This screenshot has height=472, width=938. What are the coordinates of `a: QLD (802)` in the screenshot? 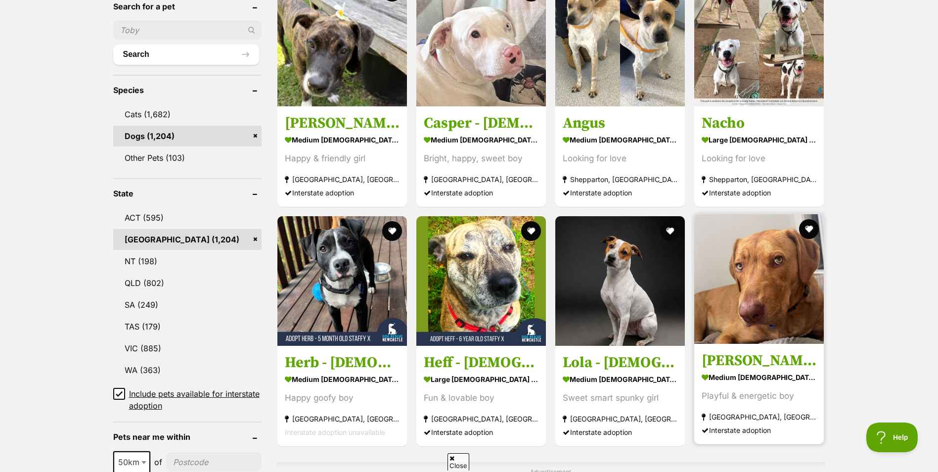 It's located at (187, 283).